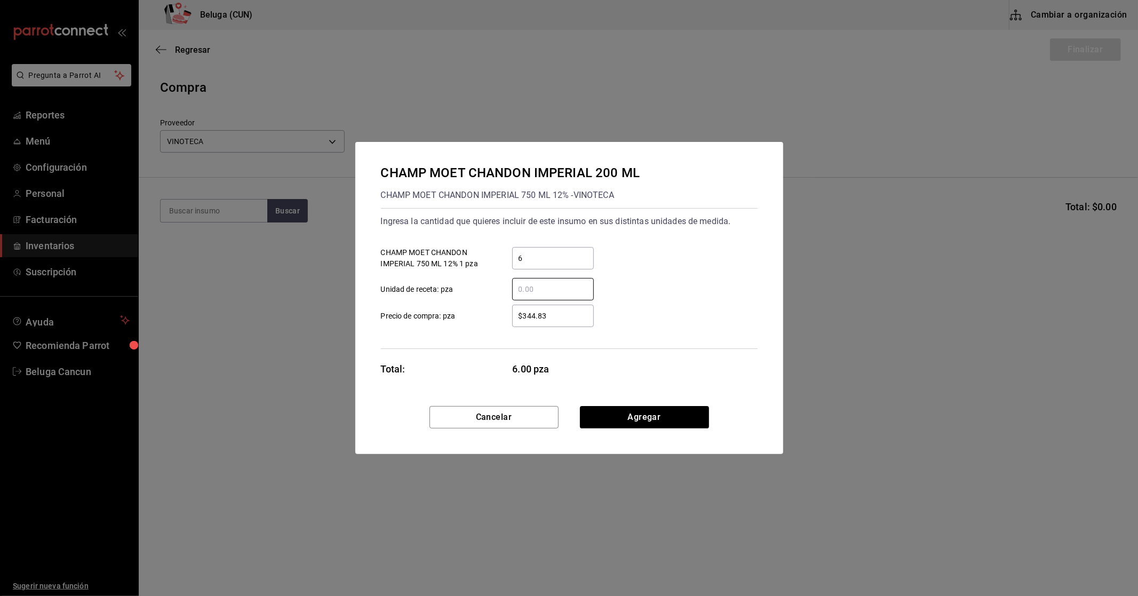 The width and height of the screenshot is (1138, 596). Describe the element at coordinates (645, 417) in the screenshot. I see `button: Agregar` at that location.